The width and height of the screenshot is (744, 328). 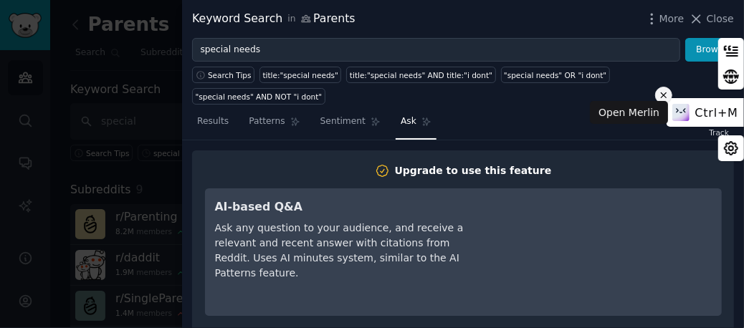 What do you see at coordinates (291, 19) in the screenshot?
I see `span: in` at bounding box center [291, 19].